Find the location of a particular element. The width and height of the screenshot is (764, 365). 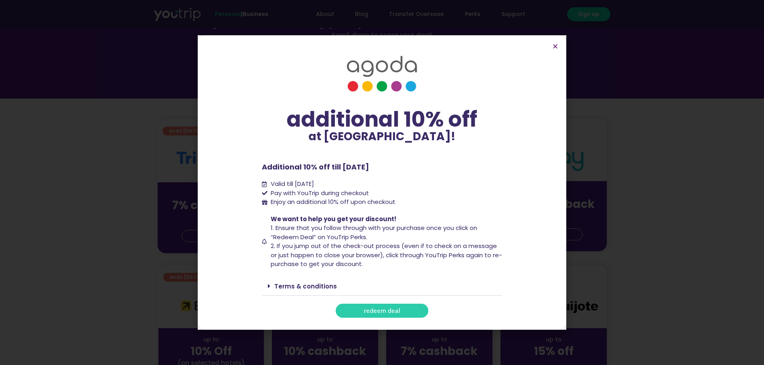

span: 1. Ensure that you follow through with your purchase once you click on “Redeem Deal” on YouTrip P... is located at coordinates (374, 233).